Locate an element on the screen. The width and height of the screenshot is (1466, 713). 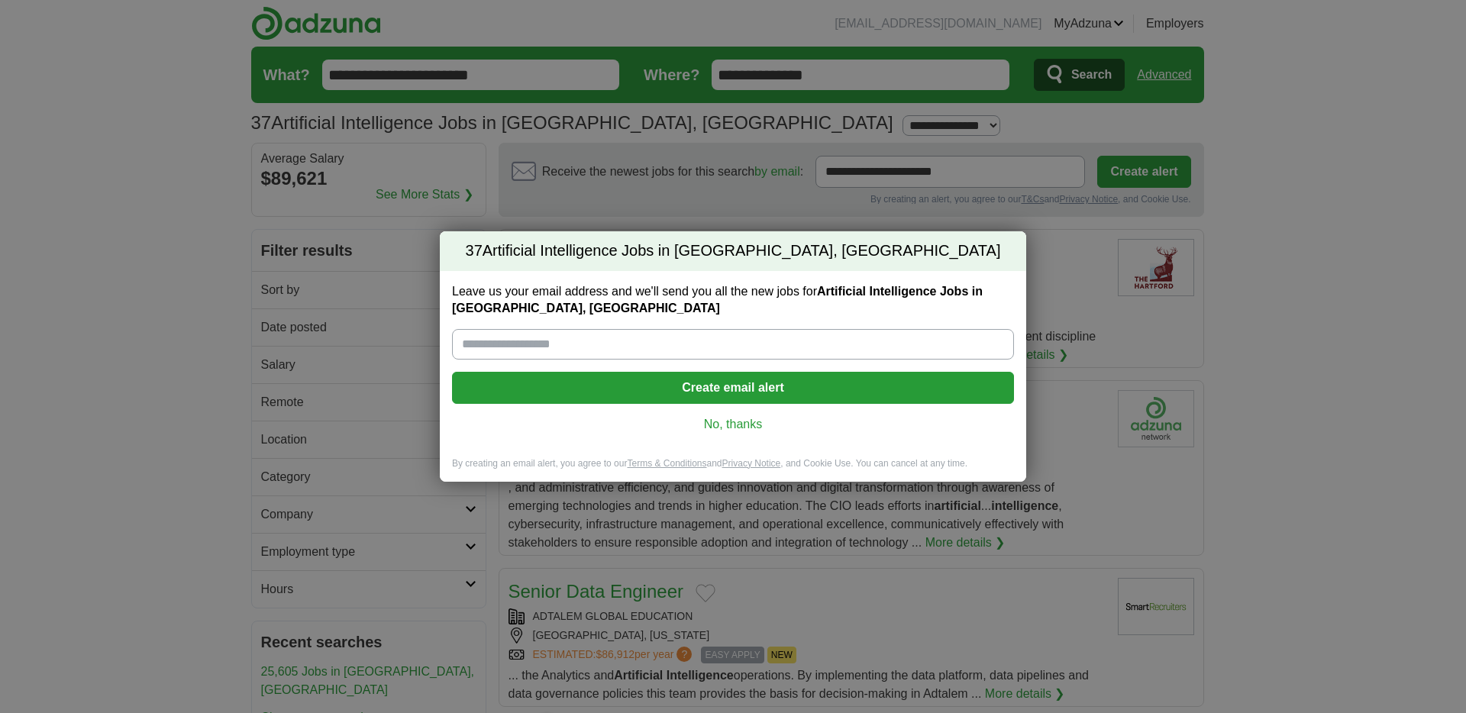
div: By creating an email alert, you agree to our and , and Cookie Use. You can cancel at any time. is located at coordinates (733, 470).